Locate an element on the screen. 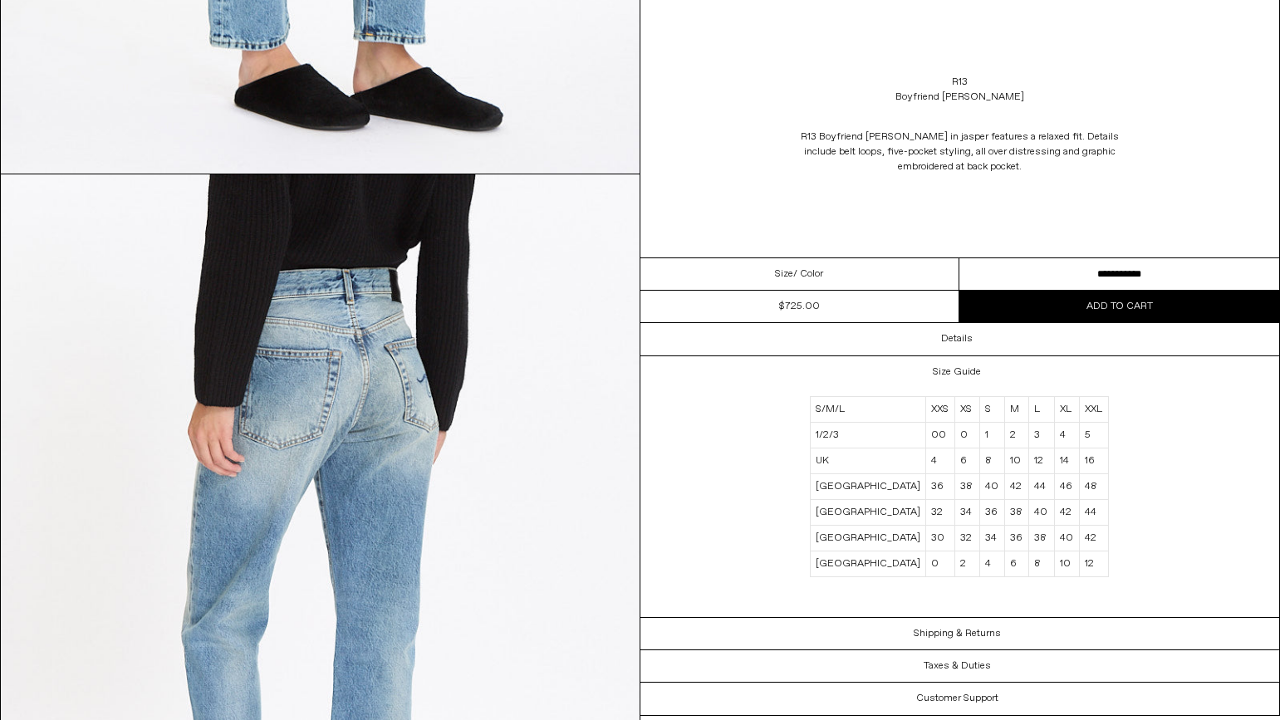 The image size is (1280, 720). td: 48 is located at coordinates (1094, 487).